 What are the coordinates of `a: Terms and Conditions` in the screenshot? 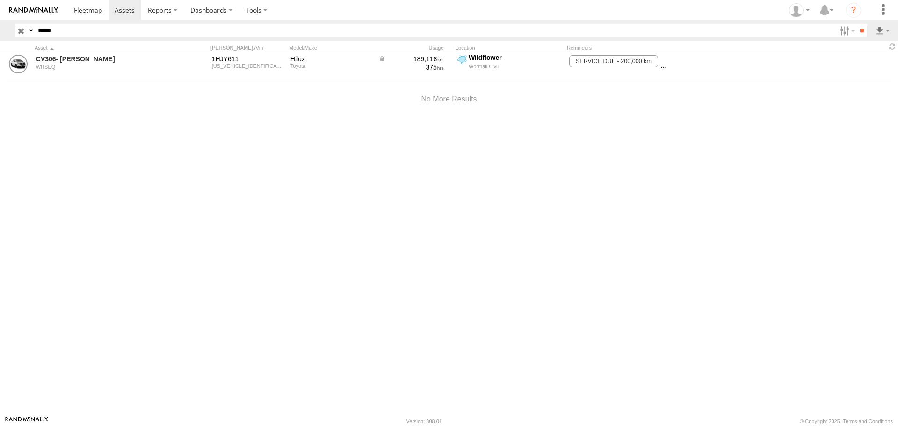 It's located at (868, 422).